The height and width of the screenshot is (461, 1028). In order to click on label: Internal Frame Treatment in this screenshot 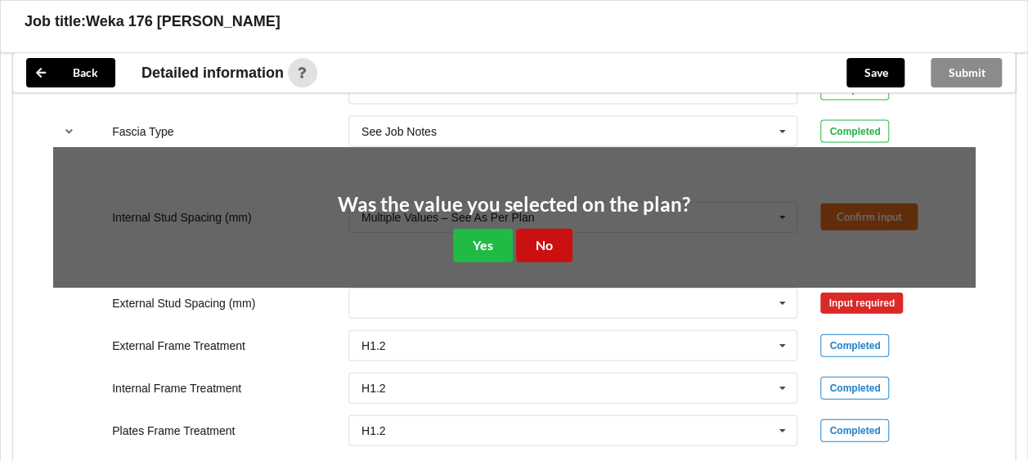, I will do `click(177, 389)`.